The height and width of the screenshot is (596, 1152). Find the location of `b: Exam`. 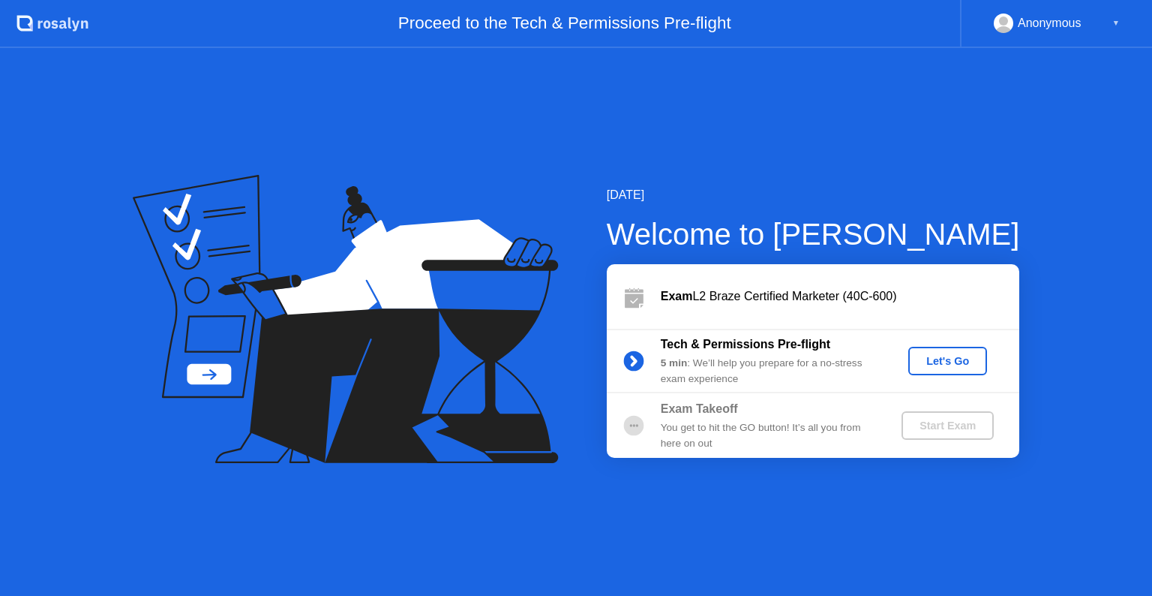

b: Exam is located at coordinates (677, 296).